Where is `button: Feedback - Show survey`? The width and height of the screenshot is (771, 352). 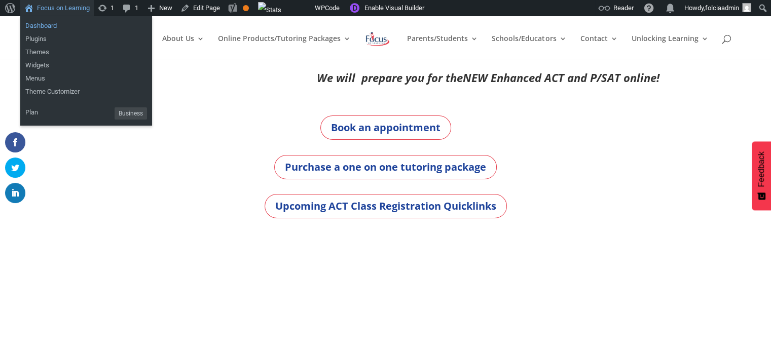 button: Feedback - Show survey is located at coordinates (762, 176).